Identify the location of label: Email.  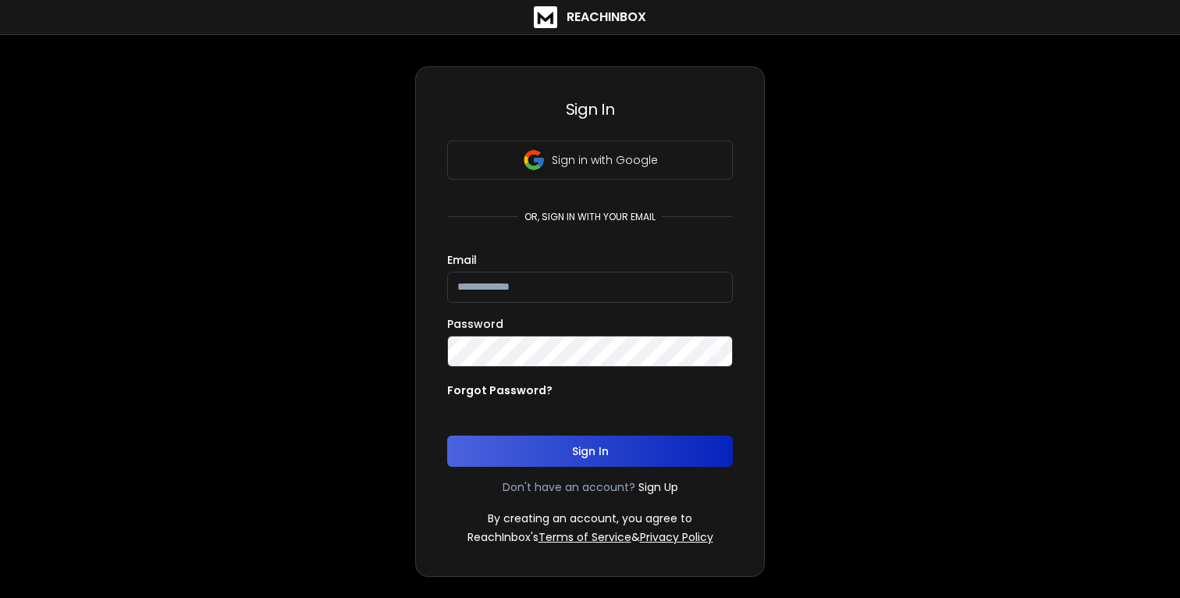
(462, 260).